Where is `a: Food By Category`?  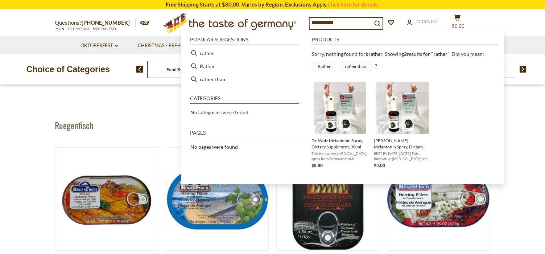
a: Food By Category is located at coordinates (184, 69).